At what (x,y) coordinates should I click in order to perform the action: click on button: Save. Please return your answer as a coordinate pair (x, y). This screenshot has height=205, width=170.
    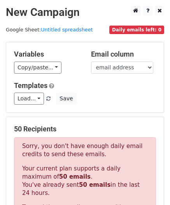
    Looking at the image, I should click on (66, 99).